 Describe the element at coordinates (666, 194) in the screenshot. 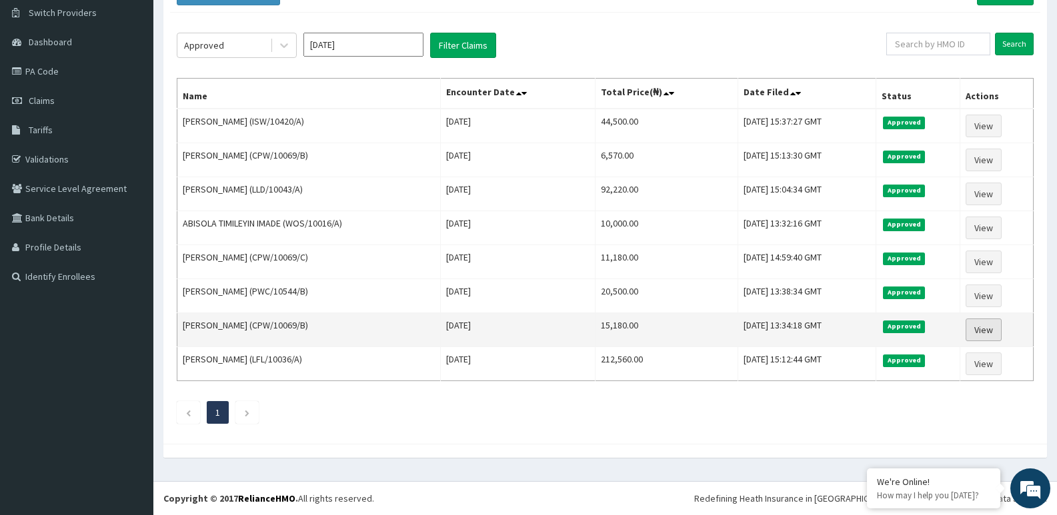

I see `td: 92,220.00` at that location.